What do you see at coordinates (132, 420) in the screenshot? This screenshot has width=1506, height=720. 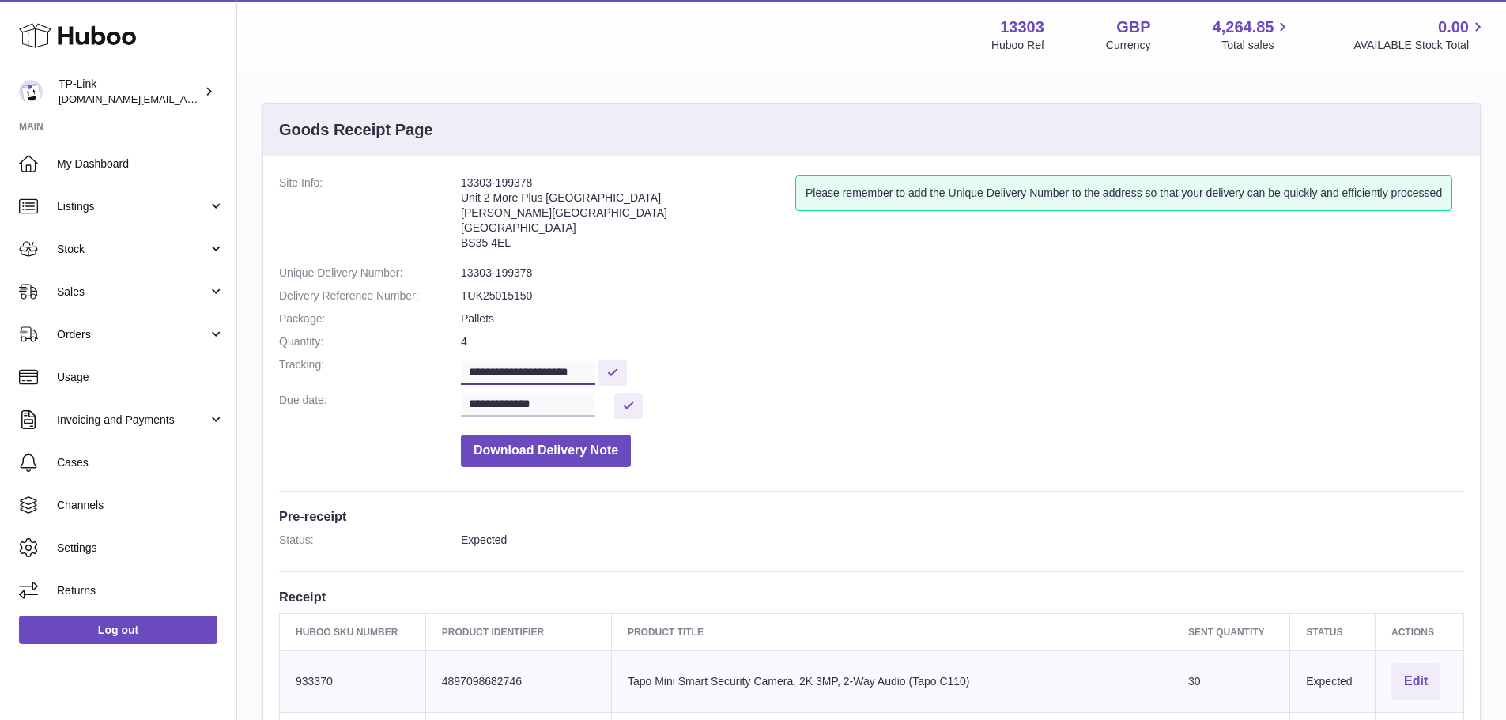 I see `span: Invoicing and Payments` at bounding box center [132, 420].